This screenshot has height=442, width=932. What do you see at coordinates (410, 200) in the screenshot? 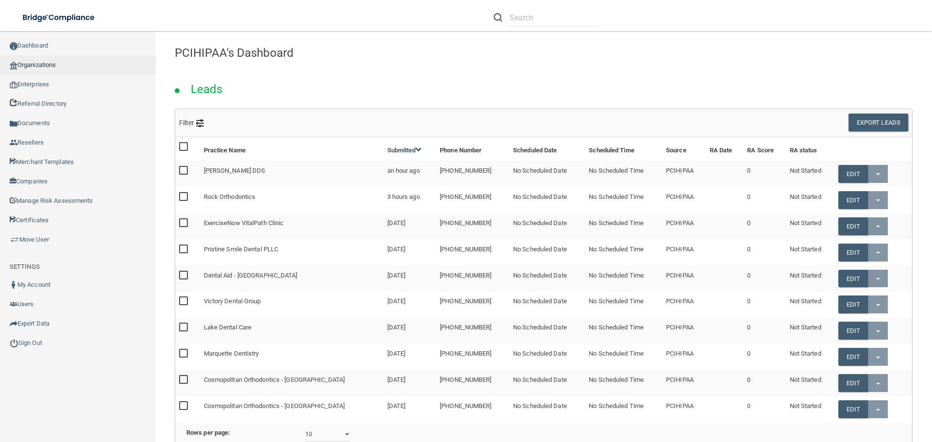
I see `td: 3 hours ago` at bounding box center [410, 200].